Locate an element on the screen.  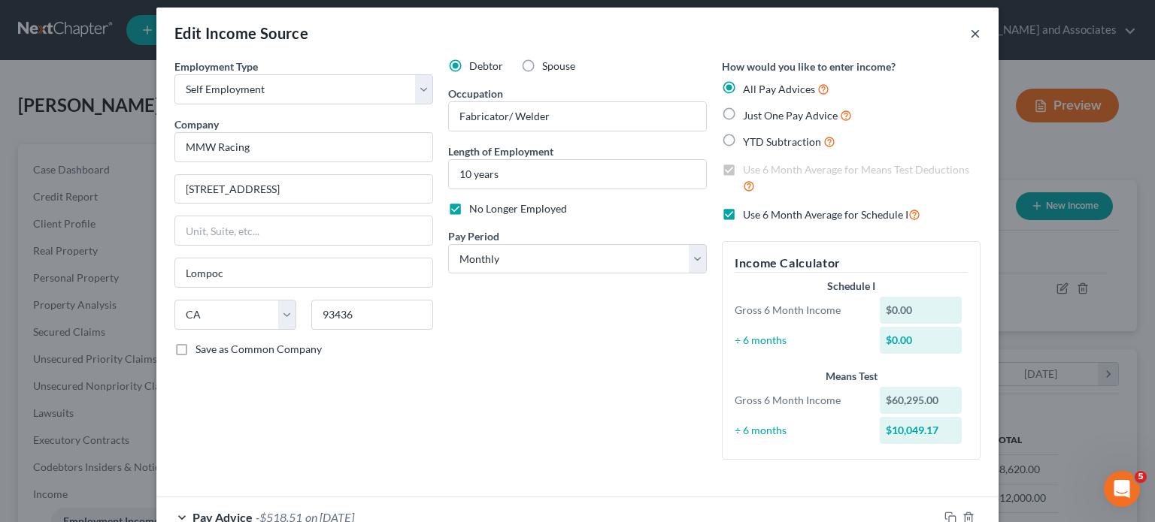
input: Enter city... is located at coordinates (304, 273).